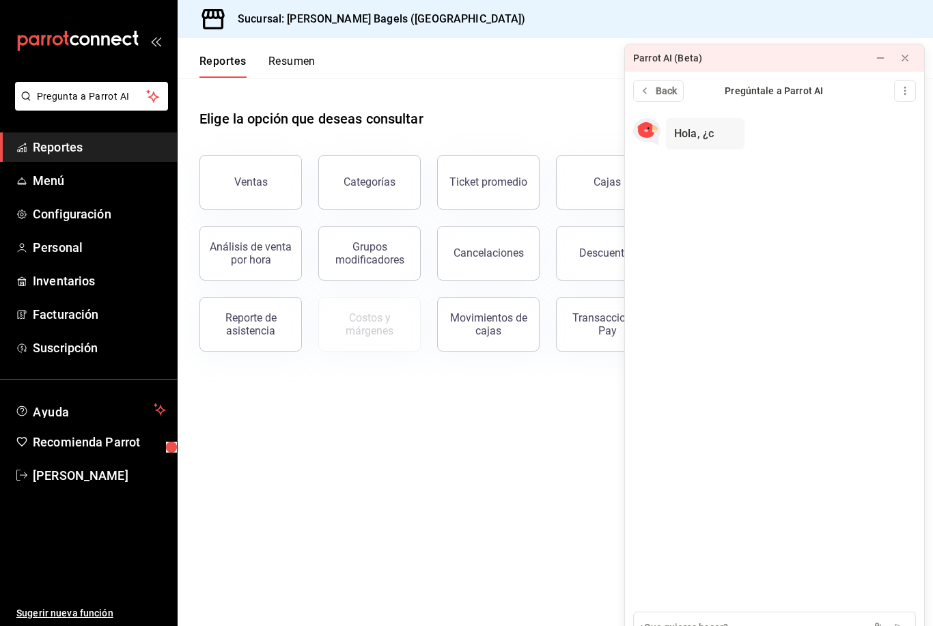 This screenshot has height=626, width=933. Describe the element at coordinates (251, 182) in the screenshot. I see `button: Ventas` at that location.